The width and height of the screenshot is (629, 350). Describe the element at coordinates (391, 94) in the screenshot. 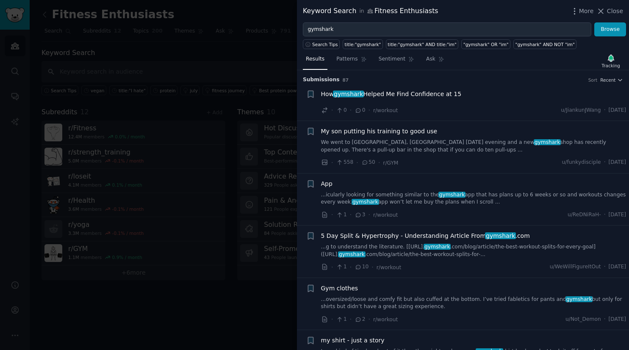

I see `span: How Helped Me Find Confidence at 15` at that location.